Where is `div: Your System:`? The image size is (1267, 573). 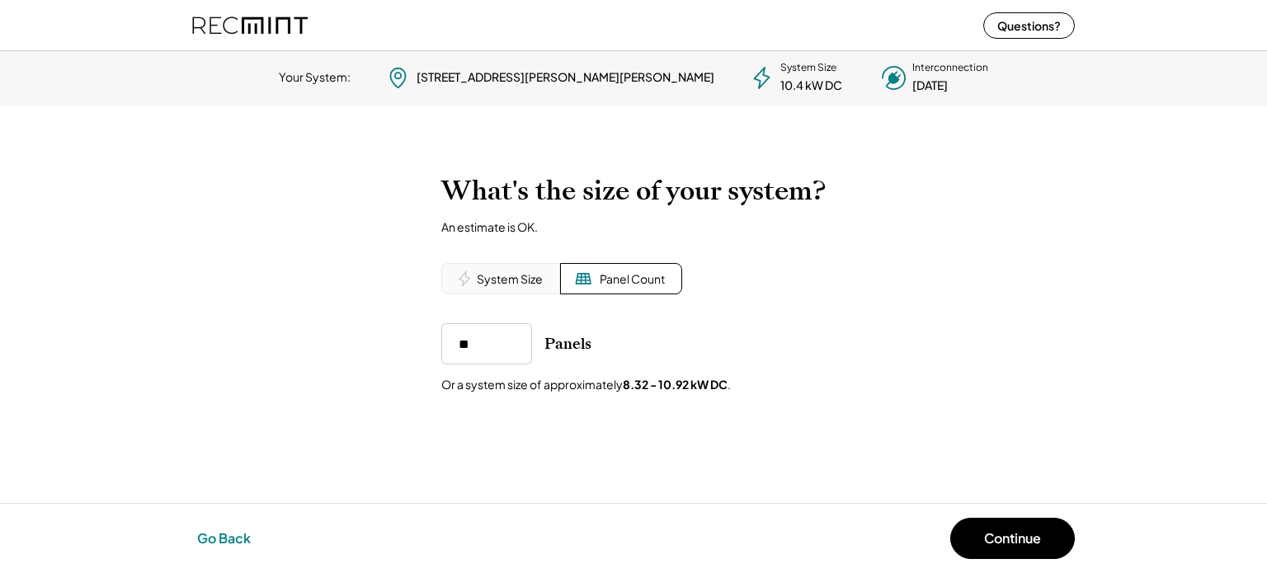
div: Your System: is located at coordinates (314, 78).